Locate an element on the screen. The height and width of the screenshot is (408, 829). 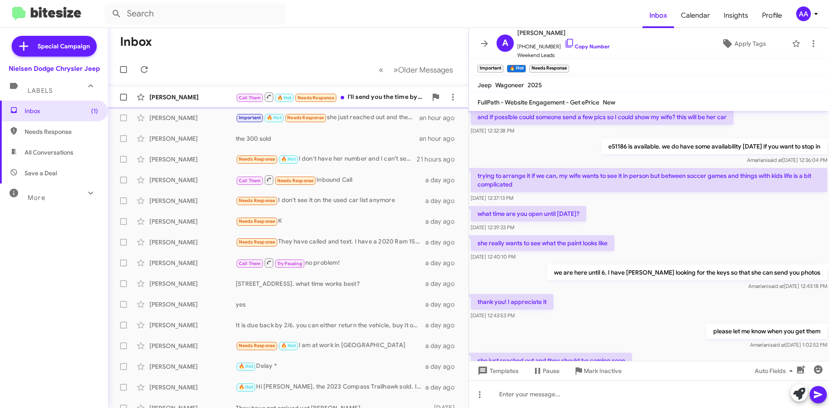
span: All Conversations is located at coordinates (49, 152).